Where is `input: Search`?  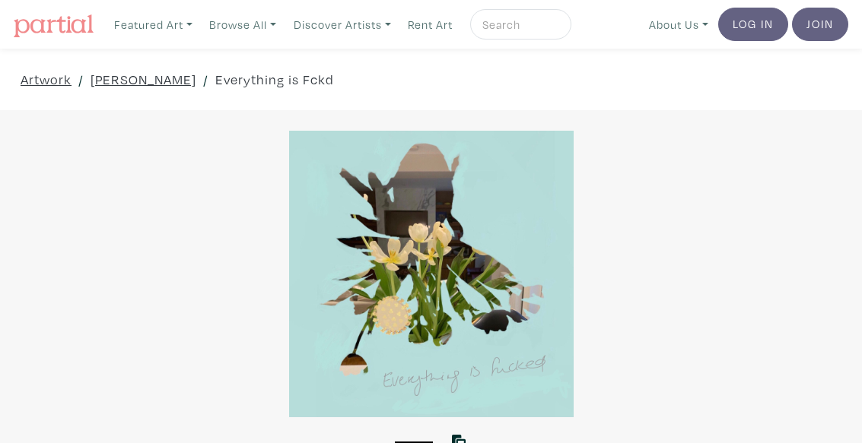 input: Search is located at coordinates (519, 24).